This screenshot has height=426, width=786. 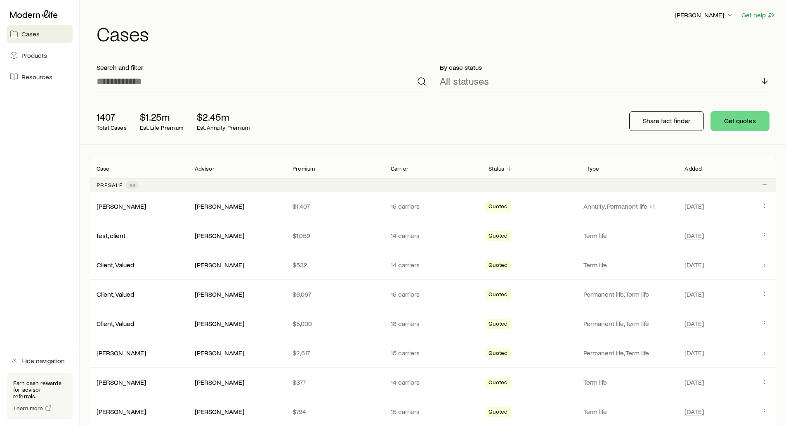 I want to click on p: 1407, so click(x=111, y=117).